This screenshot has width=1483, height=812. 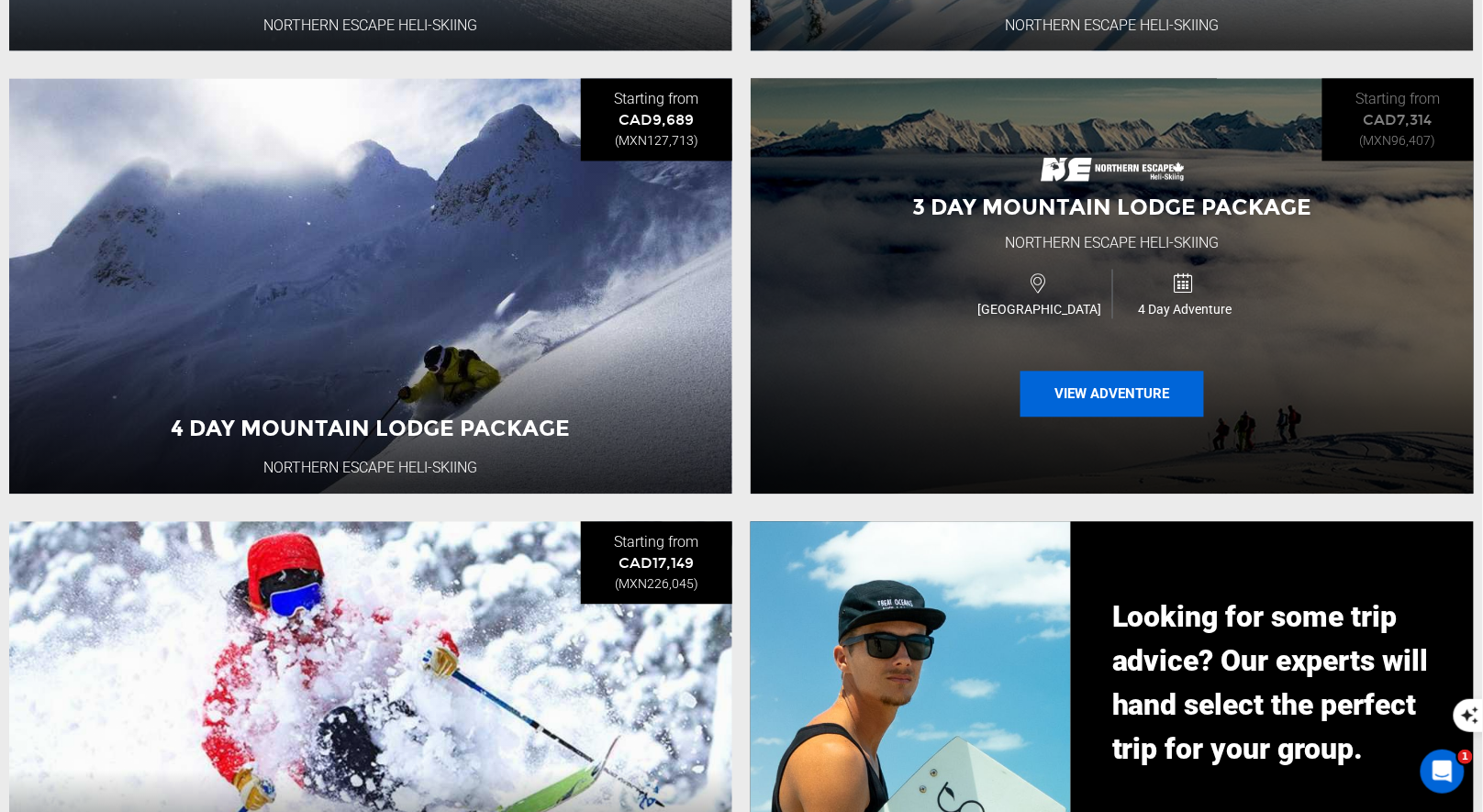 What do you see at coordinates (1185, 310) in the screenshot?
I see `span: 4 Day Adventure` at bounding box center [1185, 310].